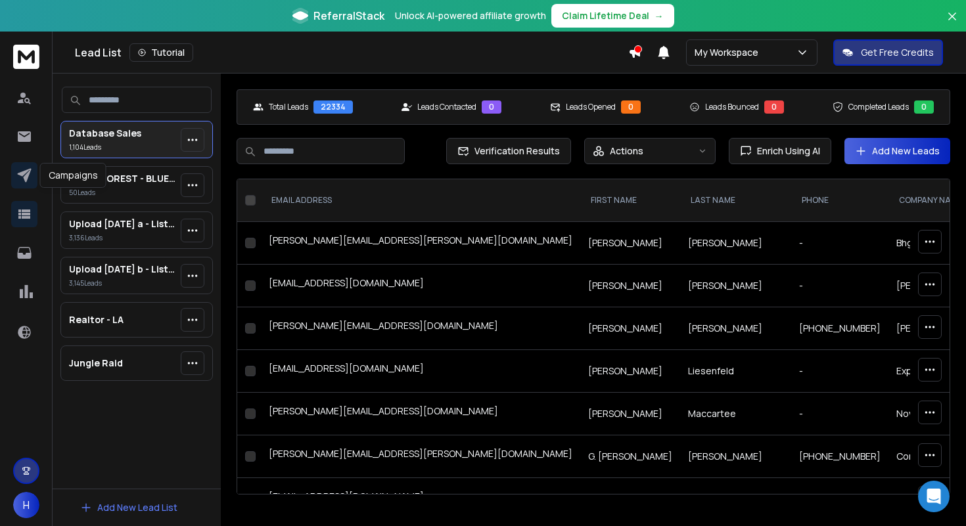  What do you see at coordinates (122, 193) in the screenshot?
I see `p: 50 Lead s` at bounding box center [122, 193].